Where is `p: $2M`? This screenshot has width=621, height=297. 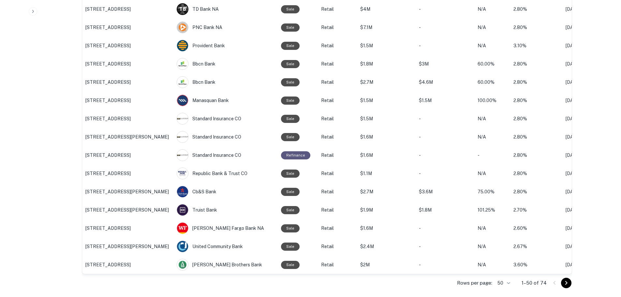 p: $2M is located at coordinates (386, 265).